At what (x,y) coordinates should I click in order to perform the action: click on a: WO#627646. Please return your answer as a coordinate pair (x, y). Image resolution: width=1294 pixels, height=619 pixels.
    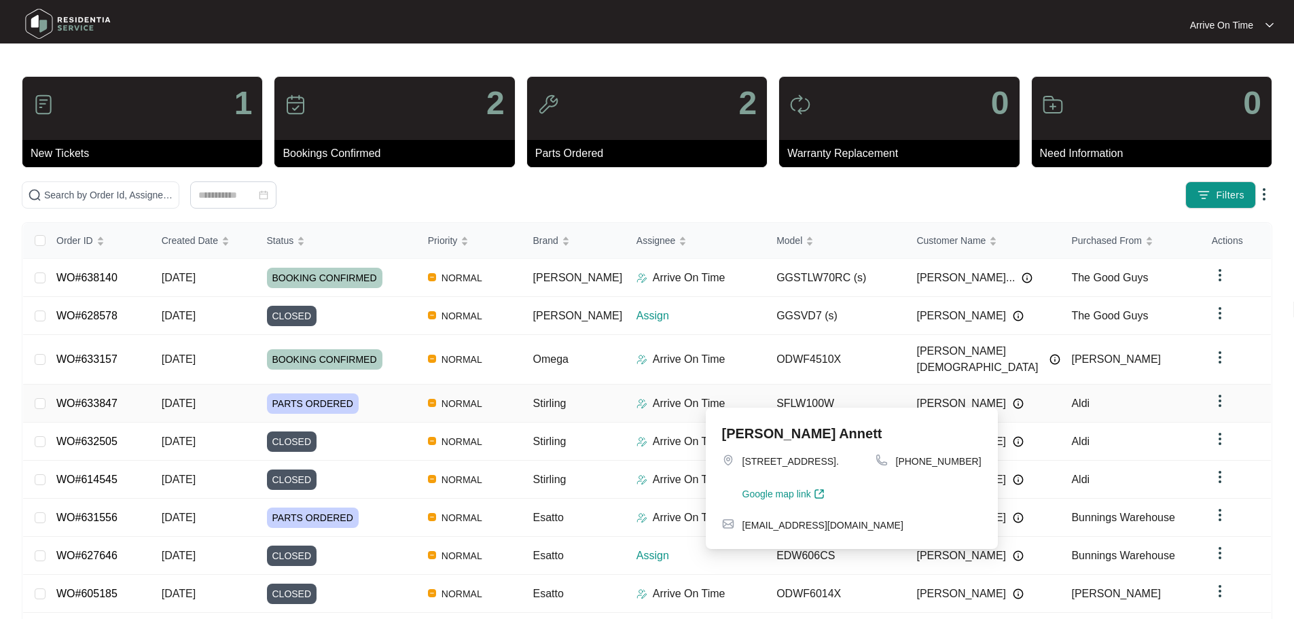
    Looking at the image, I should click on (87, 555).